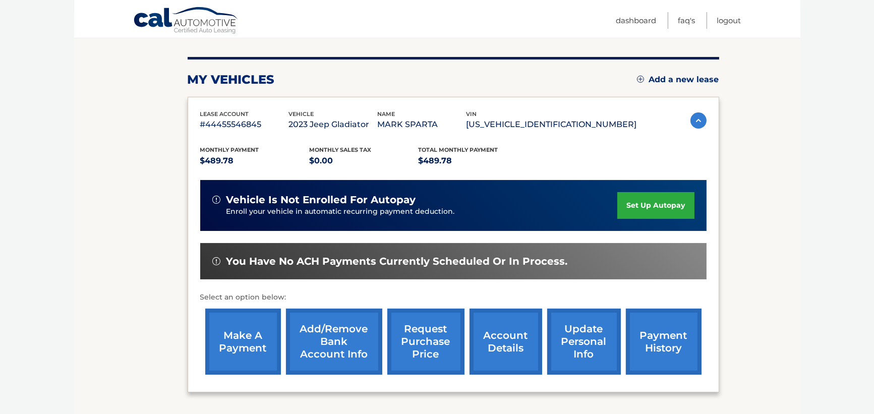  What do you see at coordinates (730, 20) in the screenshot?
I see `a: Logout` at bounding box center [730, 20].